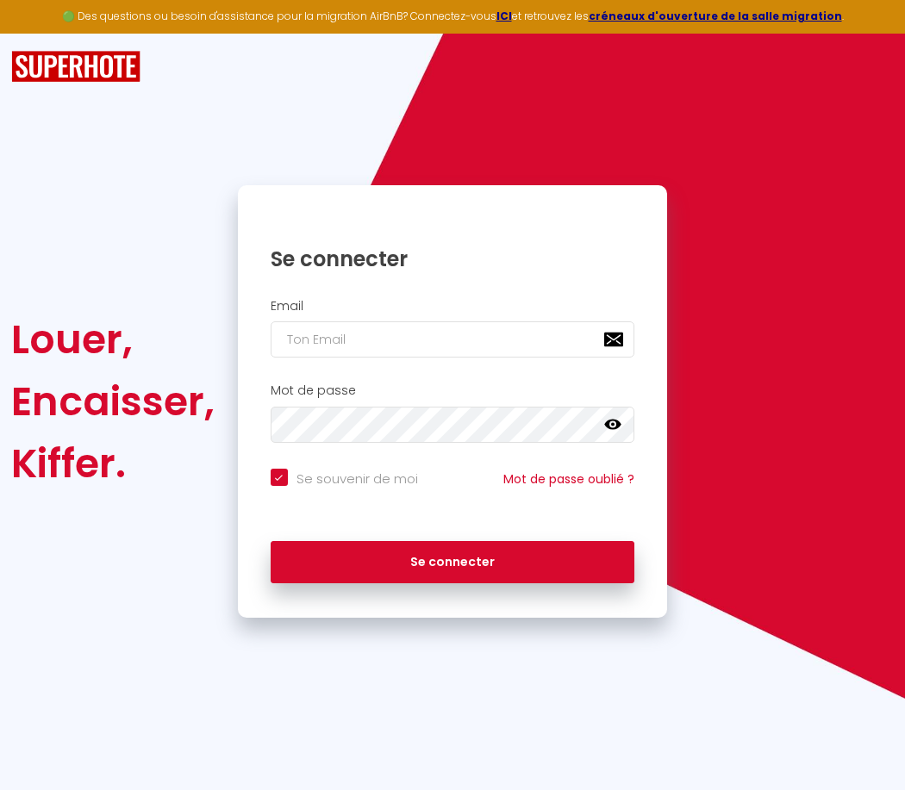 The width and height of the screenshot is (905, 790). I want to click on button: Se connecter, so click(452, 563).